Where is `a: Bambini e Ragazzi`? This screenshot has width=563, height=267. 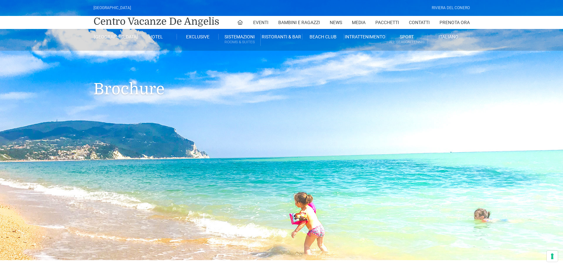 a: Bambini e Ragazzi is located at coordinates (299, 22).